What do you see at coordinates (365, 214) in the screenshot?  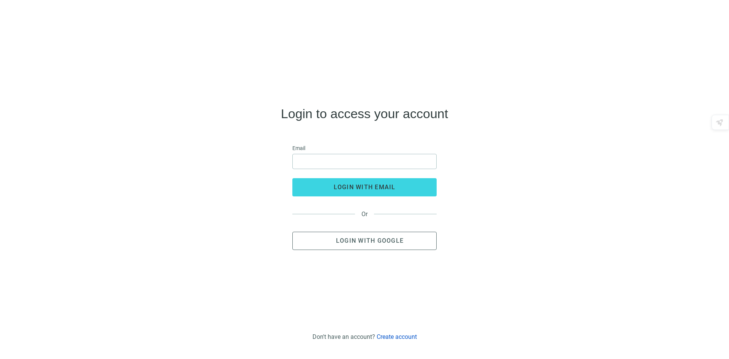 I see `span: Or` at bounding box center [365, 214].